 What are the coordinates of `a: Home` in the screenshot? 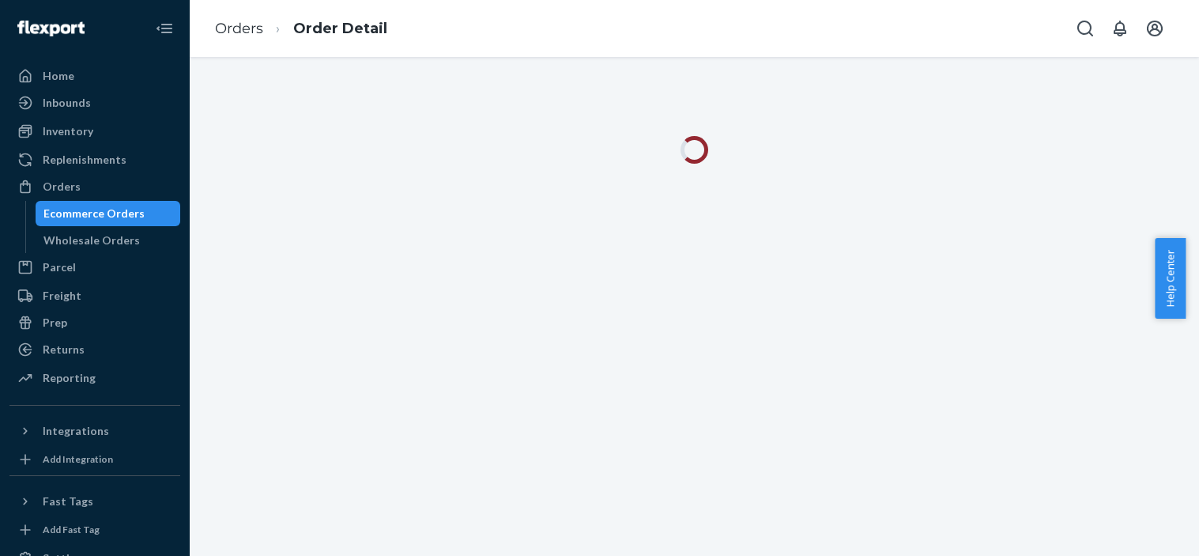 It's located at (95, 76).